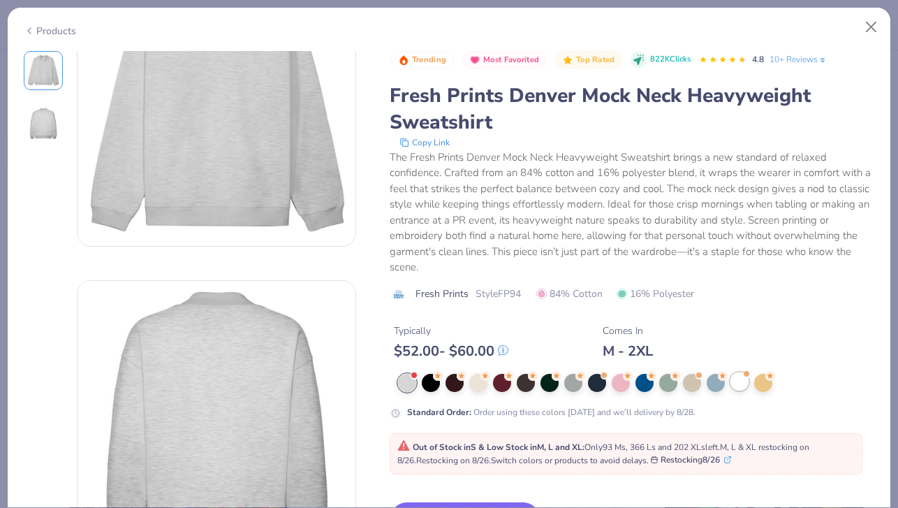 The height and width of the screenshot is (508, 898). I want to click on strong: & Low Stock in M, L and XL :, so click(531, 446).